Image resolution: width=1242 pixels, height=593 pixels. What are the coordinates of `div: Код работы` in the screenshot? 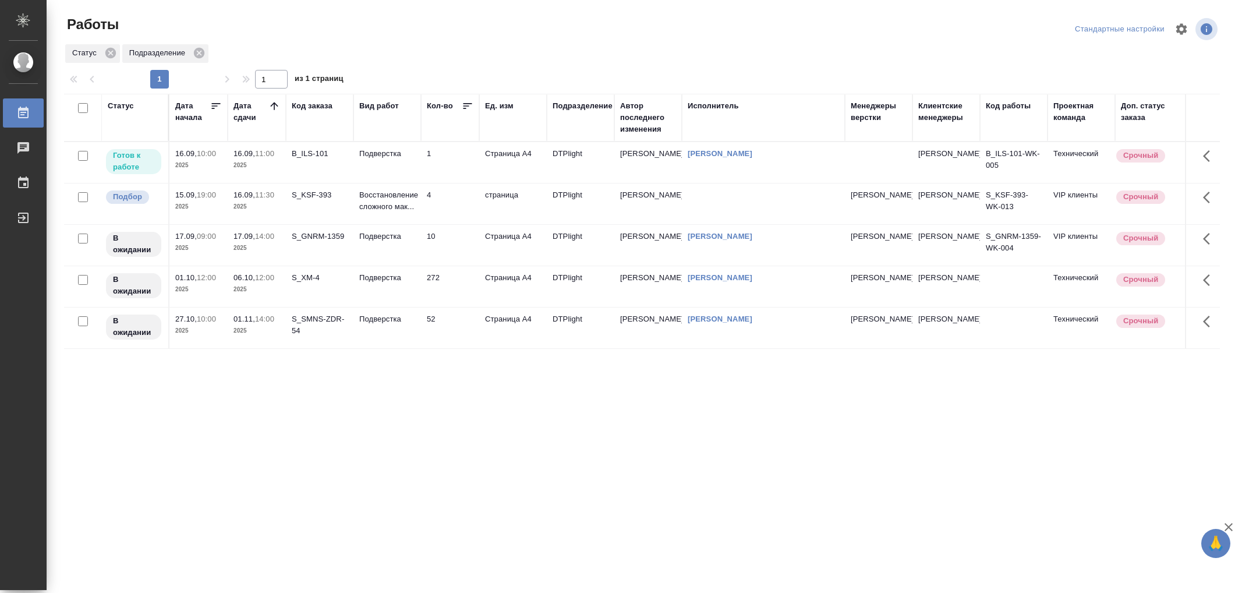 It's located at (1008, 106).